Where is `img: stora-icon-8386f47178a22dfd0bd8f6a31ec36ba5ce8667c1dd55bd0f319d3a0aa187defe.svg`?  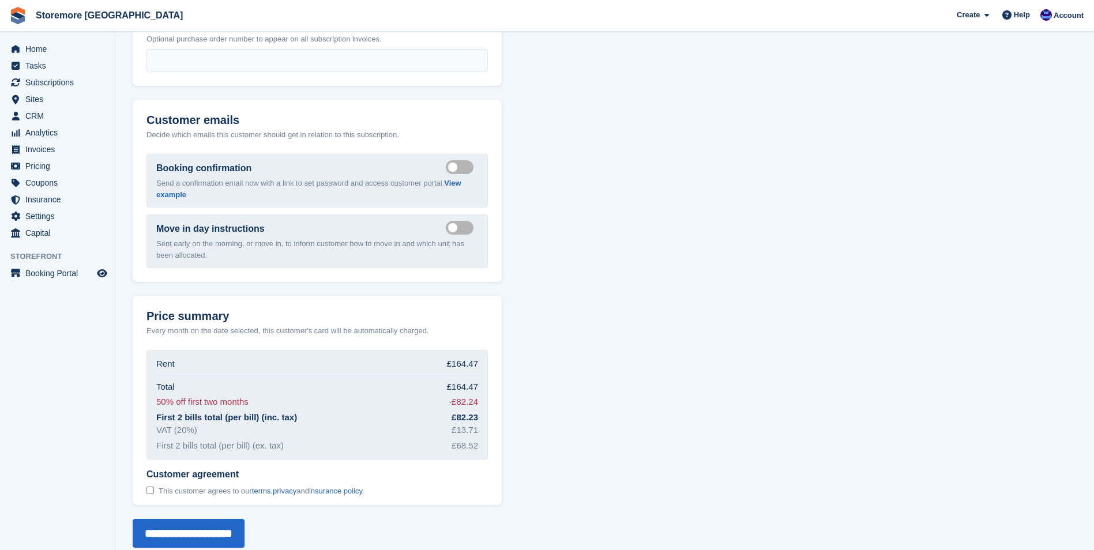 img: stora-icon-8386f47178a22dfd0bd8f6a31ec36ba5ce8667c1dd55bd0f319d3a0aa187defe.svg is located at coordinates (18, 16).